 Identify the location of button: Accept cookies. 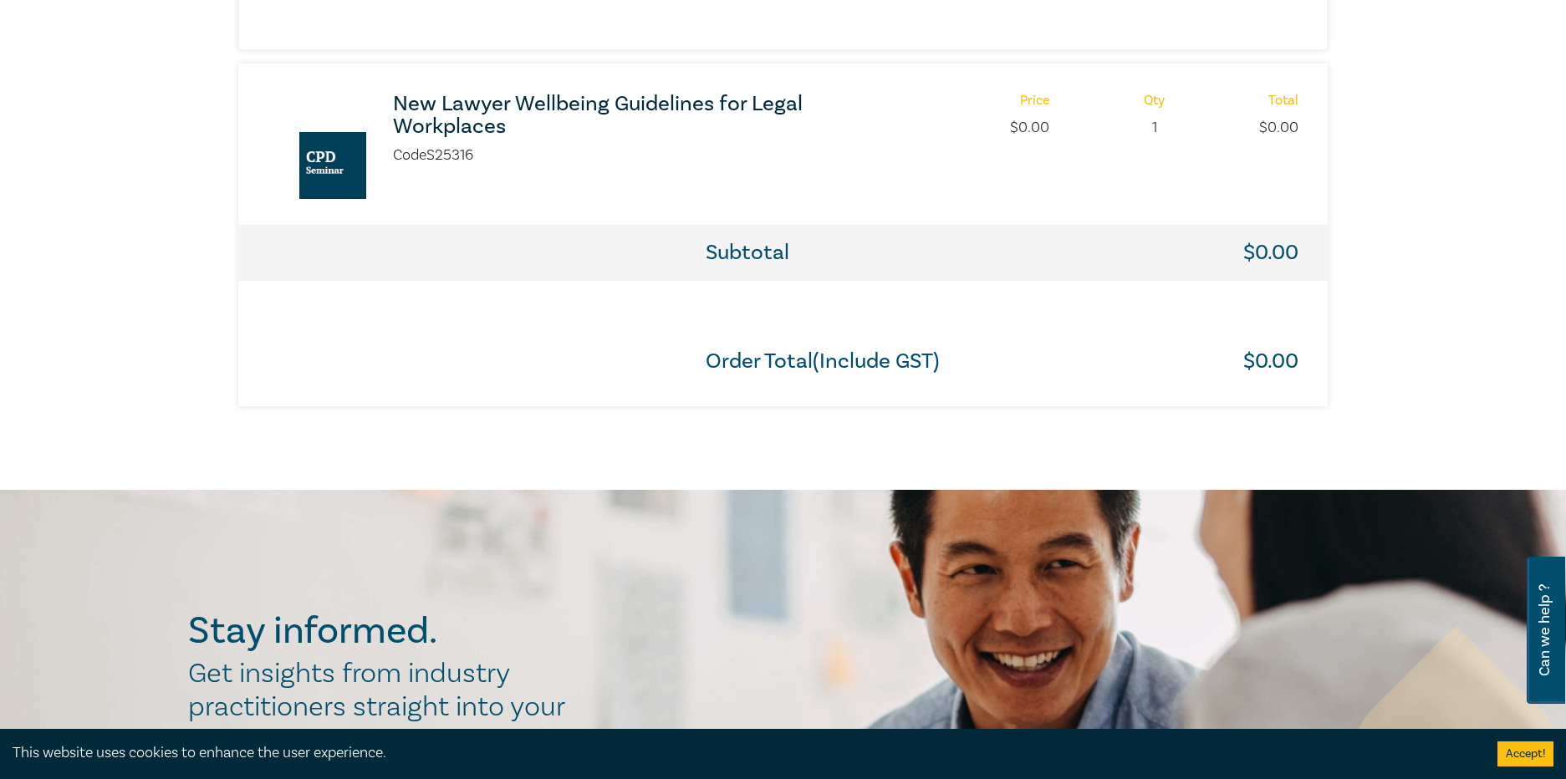
(1525, 754).